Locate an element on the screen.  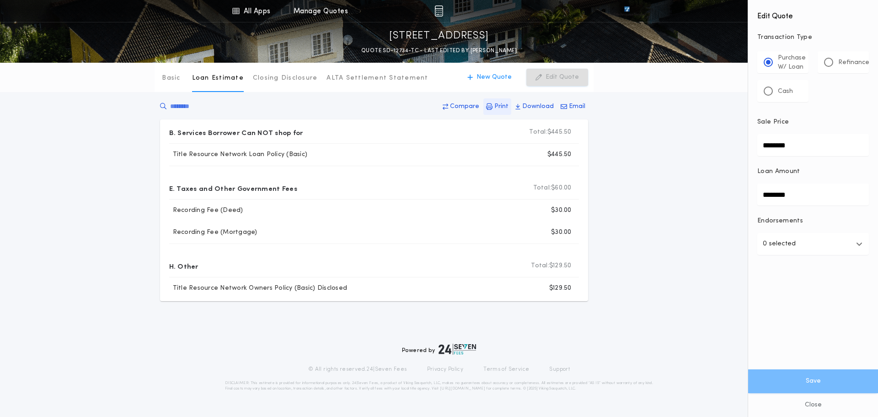
button: New Quote is located at coordinates (490, 77).